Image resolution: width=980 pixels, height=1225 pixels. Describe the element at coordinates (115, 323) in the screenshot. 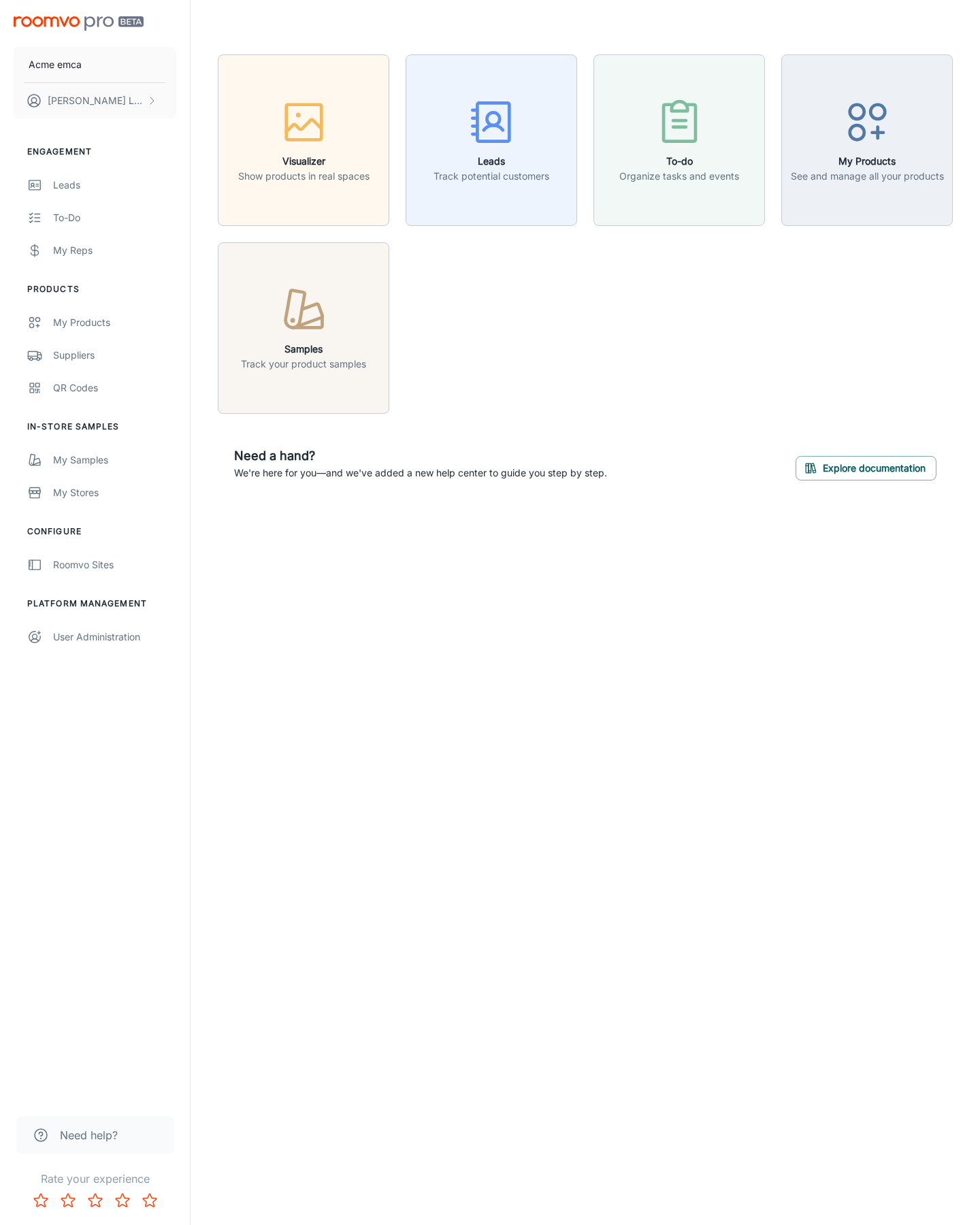

I see `div: My Products` at that location.